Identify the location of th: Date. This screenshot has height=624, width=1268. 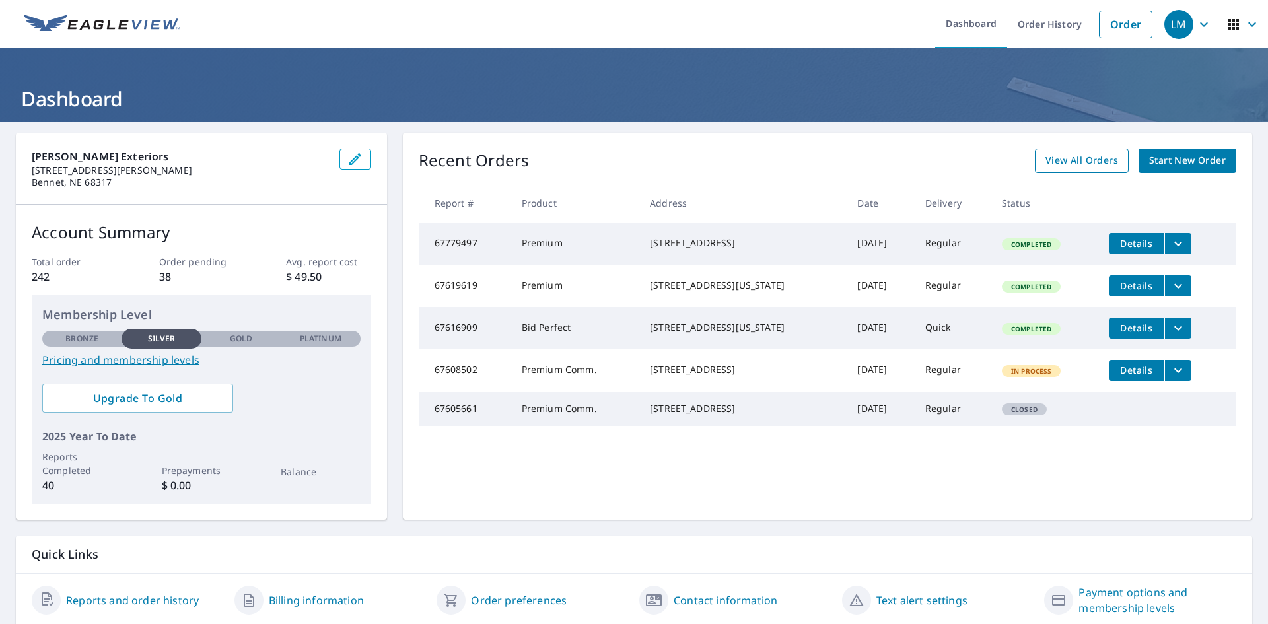
(881, 203).